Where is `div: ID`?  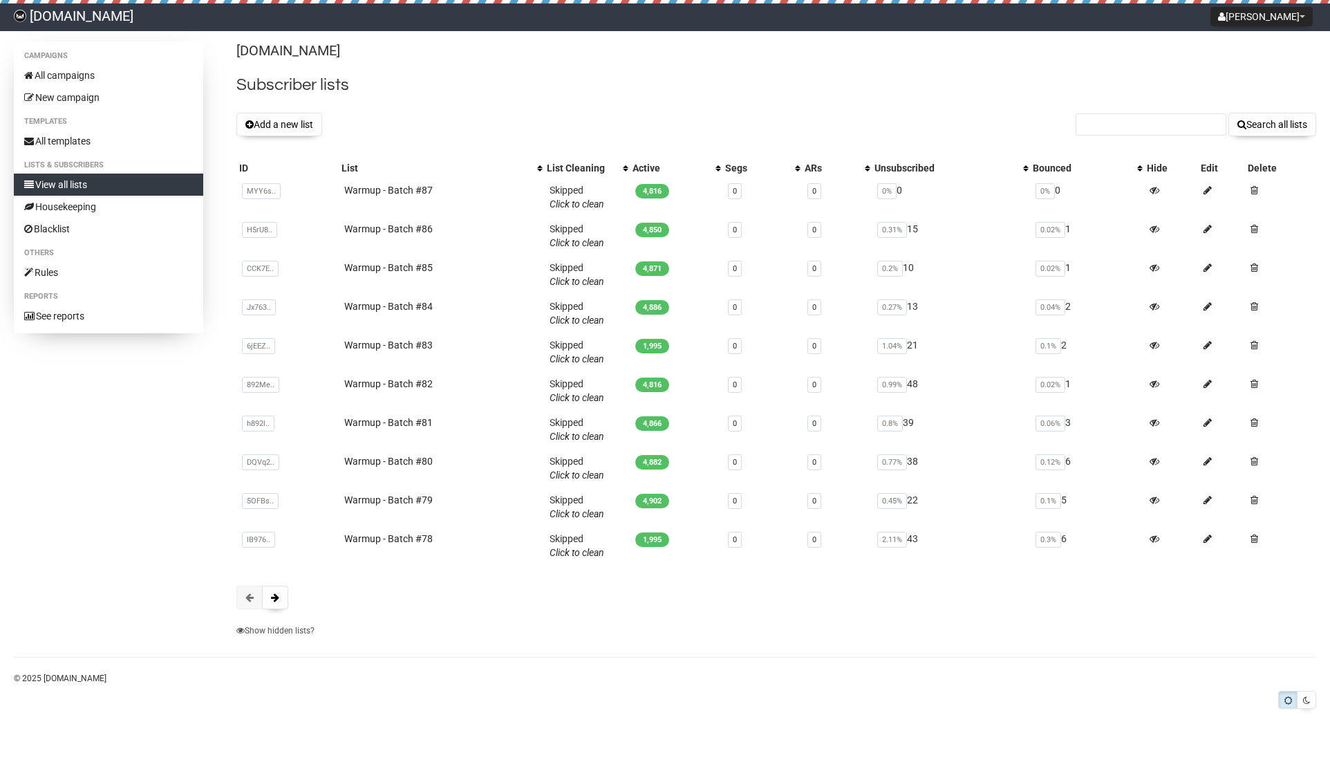
div: ID is located at coordinates (288, 168).